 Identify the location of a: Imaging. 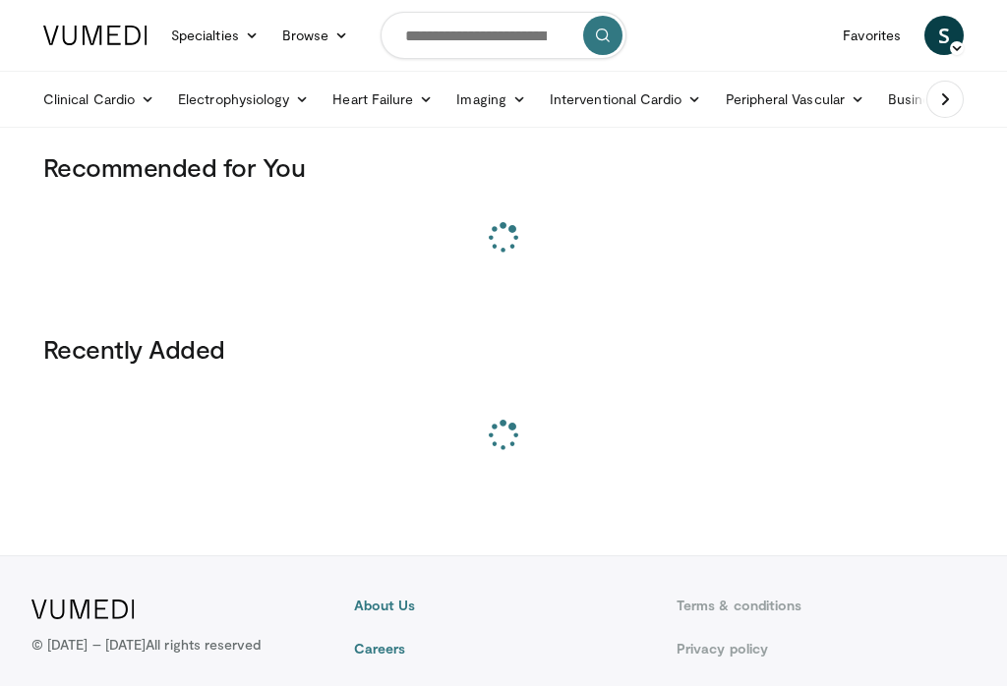
(491, 99).